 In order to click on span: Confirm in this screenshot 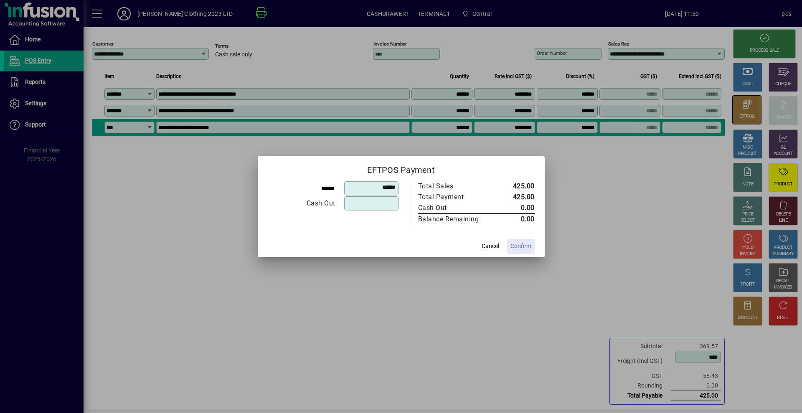, I will do `click(521, 246)`.